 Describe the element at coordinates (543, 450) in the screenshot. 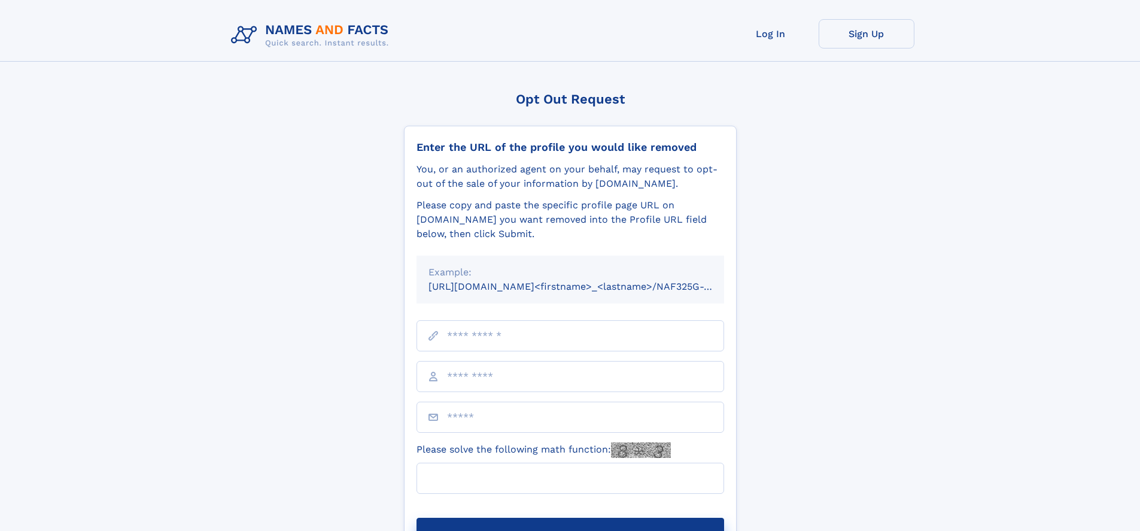

I see `label: Please solve the following math function:` at that location.